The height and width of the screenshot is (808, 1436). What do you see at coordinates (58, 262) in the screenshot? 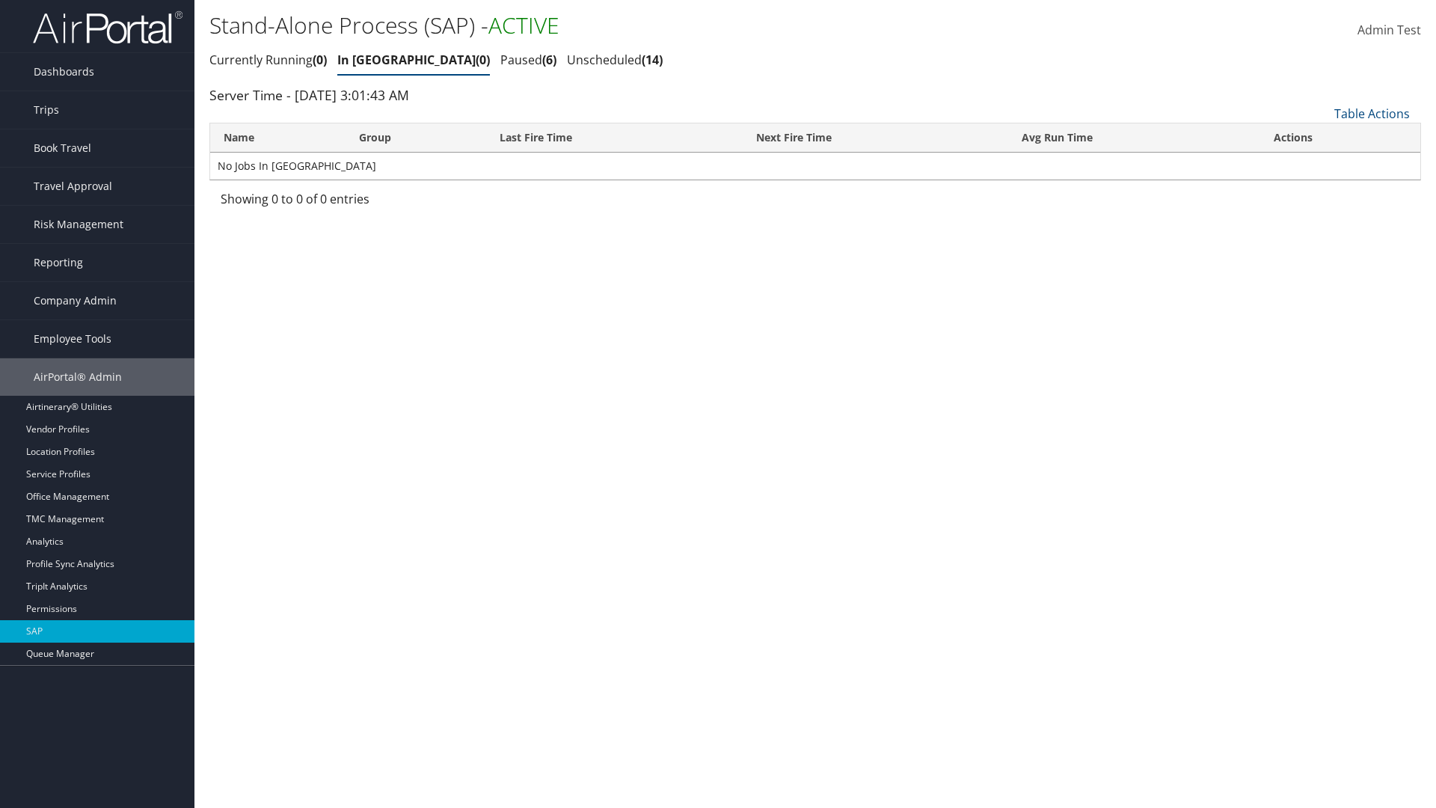
I see `span: Reporting` at bounding box center [58, 262].